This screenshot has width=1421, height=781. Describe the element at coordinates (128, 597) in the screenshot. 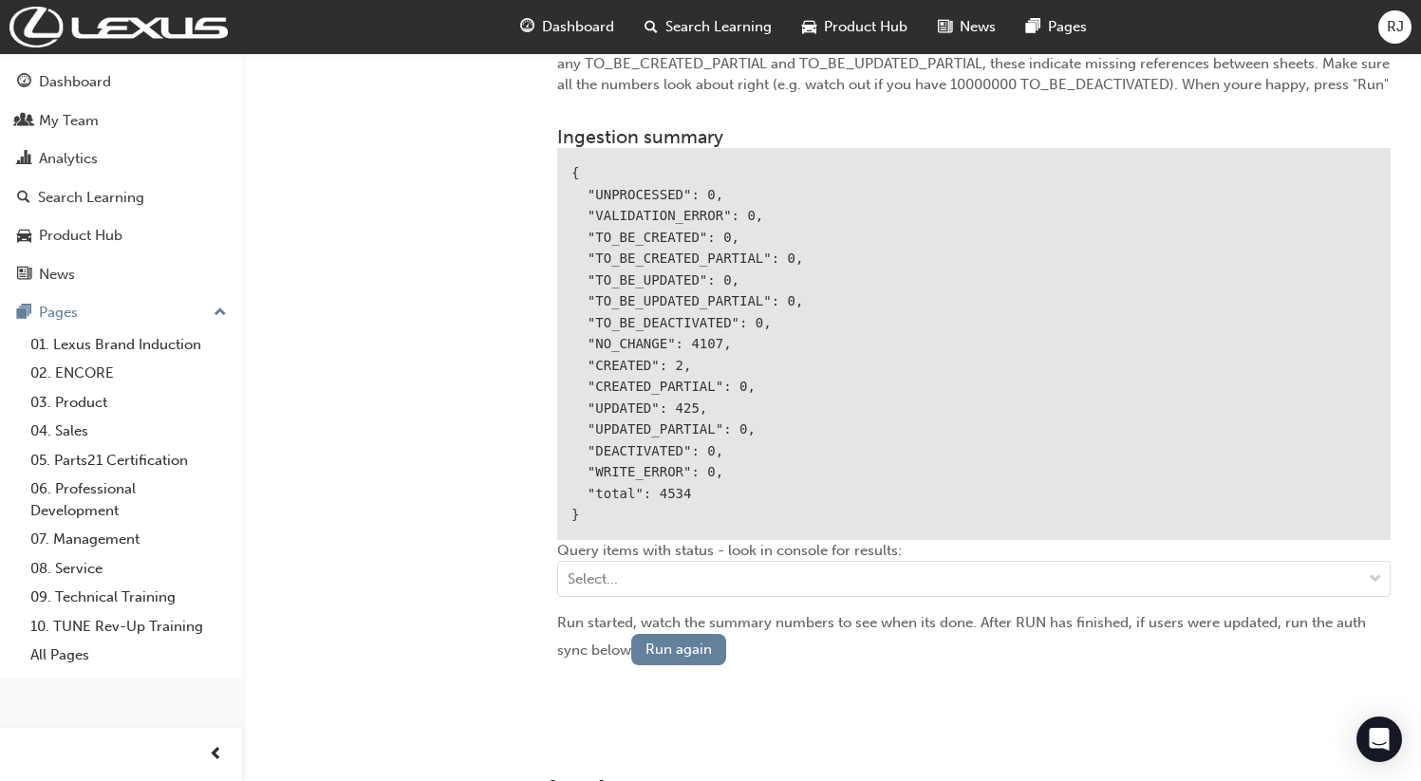

I see `a: 09. Technical Training` at that location.